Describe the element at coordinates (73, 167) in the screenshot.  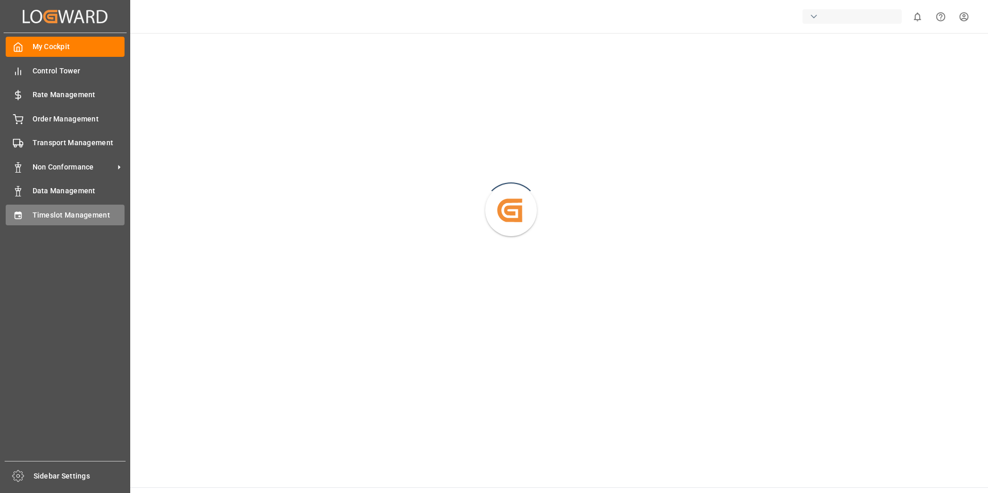
I see `span: Non Conformance` at that location.